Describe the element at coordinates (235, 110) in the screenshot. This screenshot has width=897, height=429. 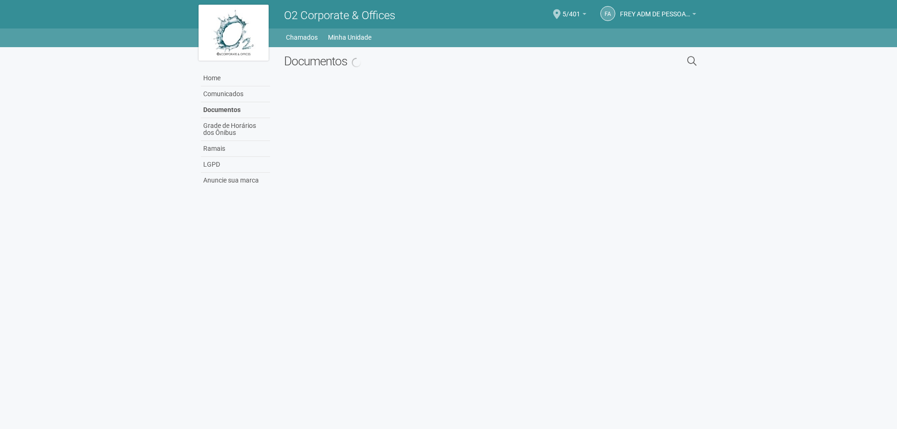
I see `a: Documentos` at that location.